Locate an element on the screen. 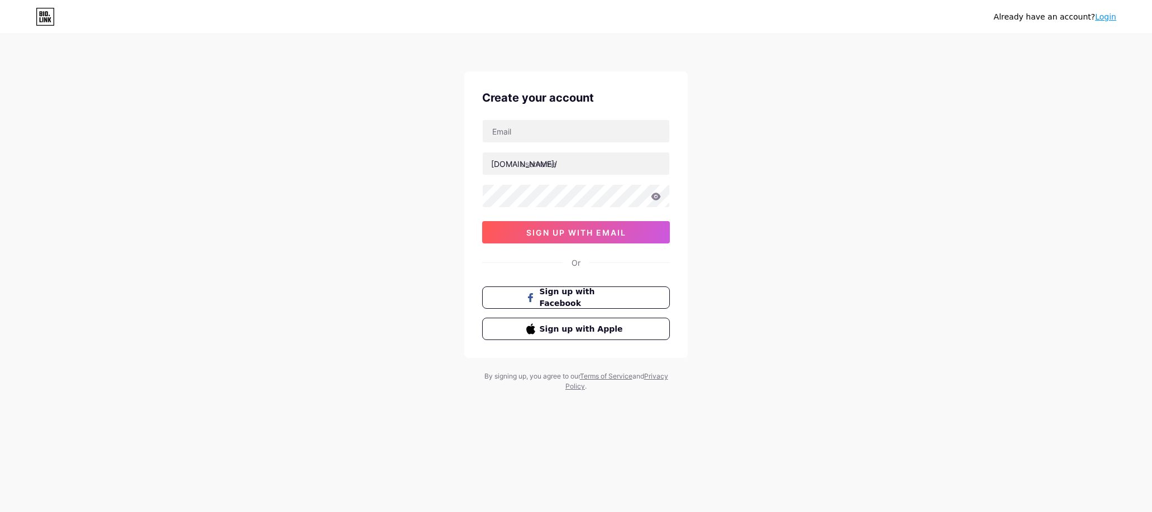  a: Sign up with Facebook is located at coordinates (576, 298).